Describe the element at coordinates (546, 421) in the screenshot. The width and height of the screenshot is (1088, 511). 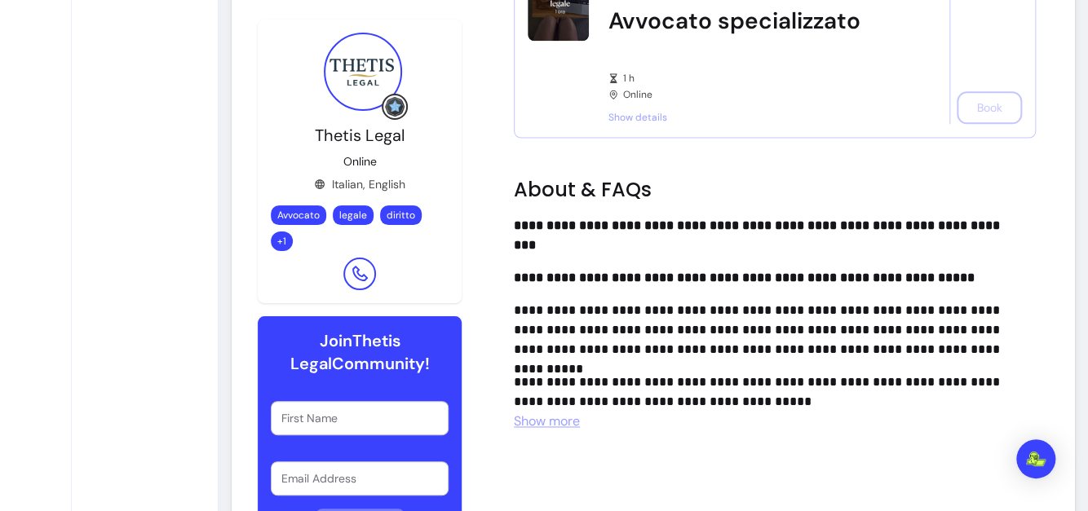
I see `span: Show more` at that location.